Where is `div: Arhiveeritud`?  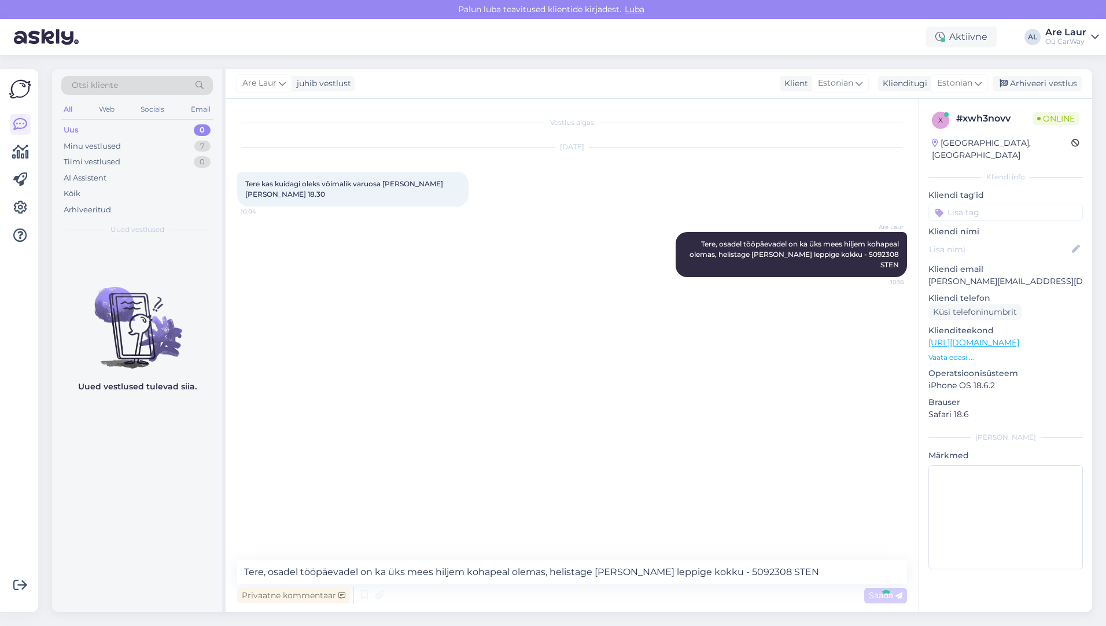
div: Arhiveeritud is located at coordinates (87, 210).